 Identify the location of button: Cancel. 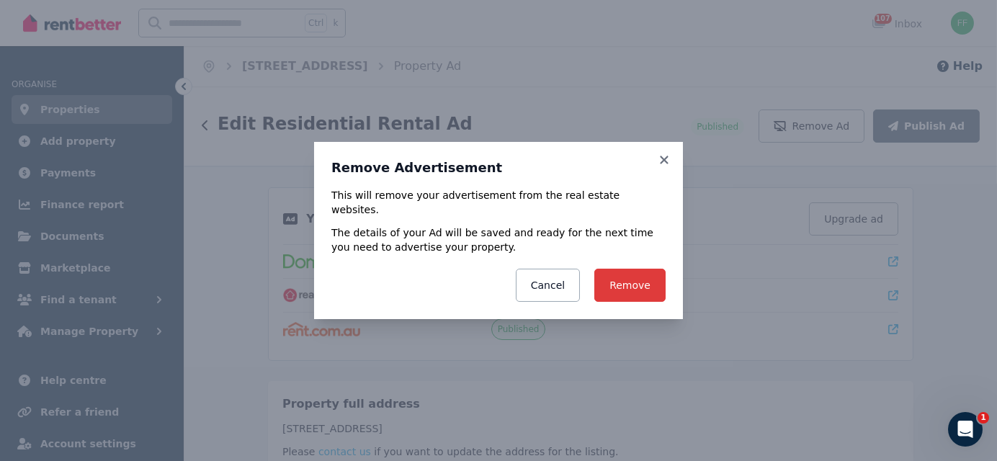
(547, 285).